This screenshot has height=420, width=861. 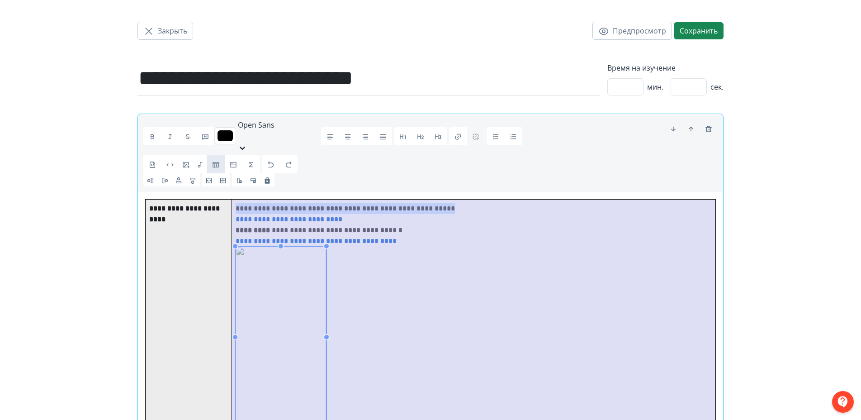 What do you see at coordinates (639, 31) in the screenshot?
I see `span: Предпросмотр` at bounding box center [639, 31].